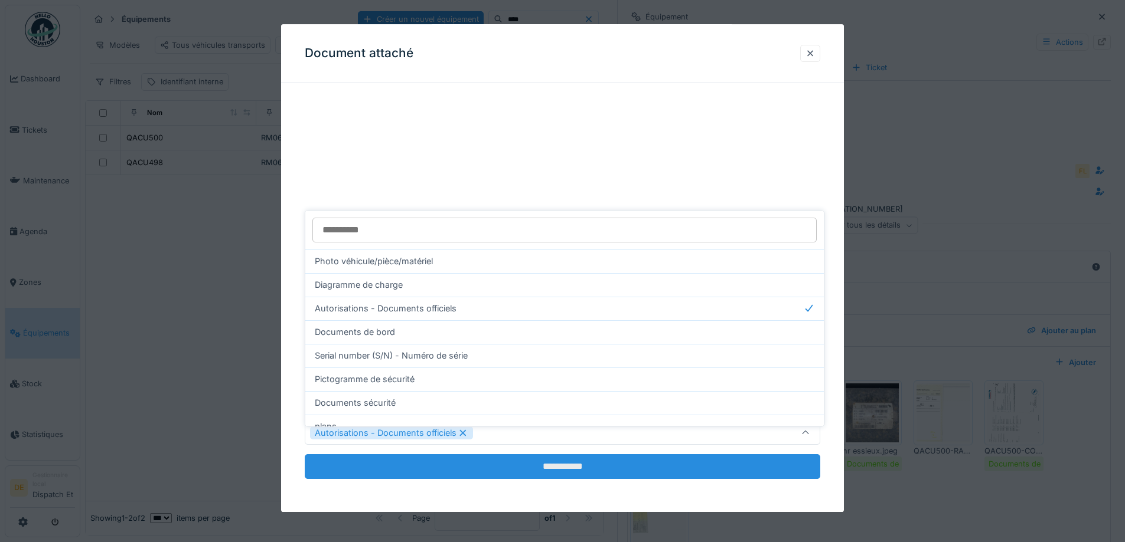  What do you see at coordinates (364, 380) in the screenshot?
I see `span: Pictogramme de sécurité` at bounding box center [364, 380].